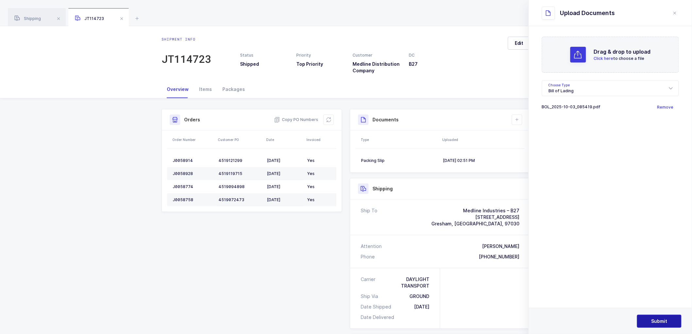 Image resolution: width=692 pixels, height=334 pixels. Describe the element at coordinates (403, 282) in the screenshot. I see `div: DAYLIGHT TRANSPORT` at that location.